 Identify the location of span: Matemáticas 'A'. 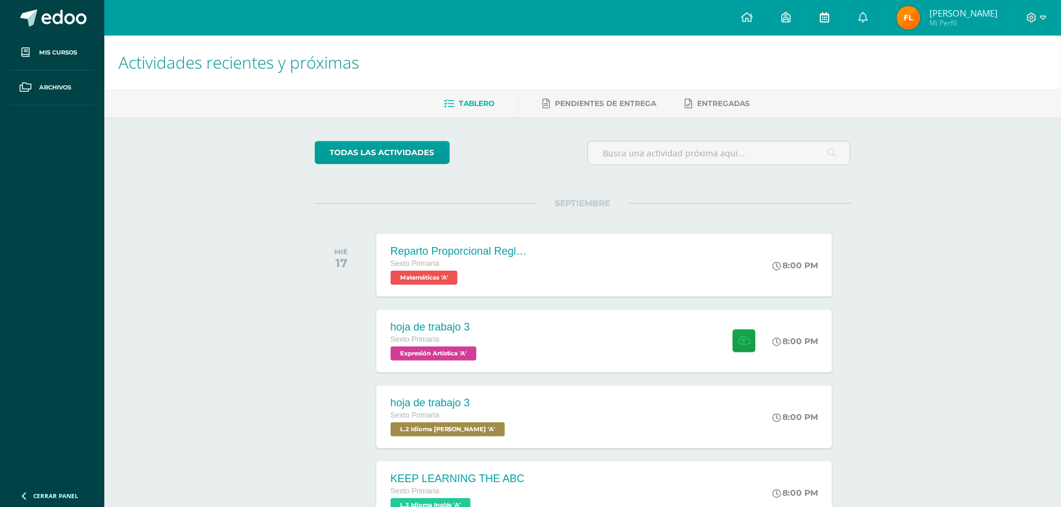
(424, 278).